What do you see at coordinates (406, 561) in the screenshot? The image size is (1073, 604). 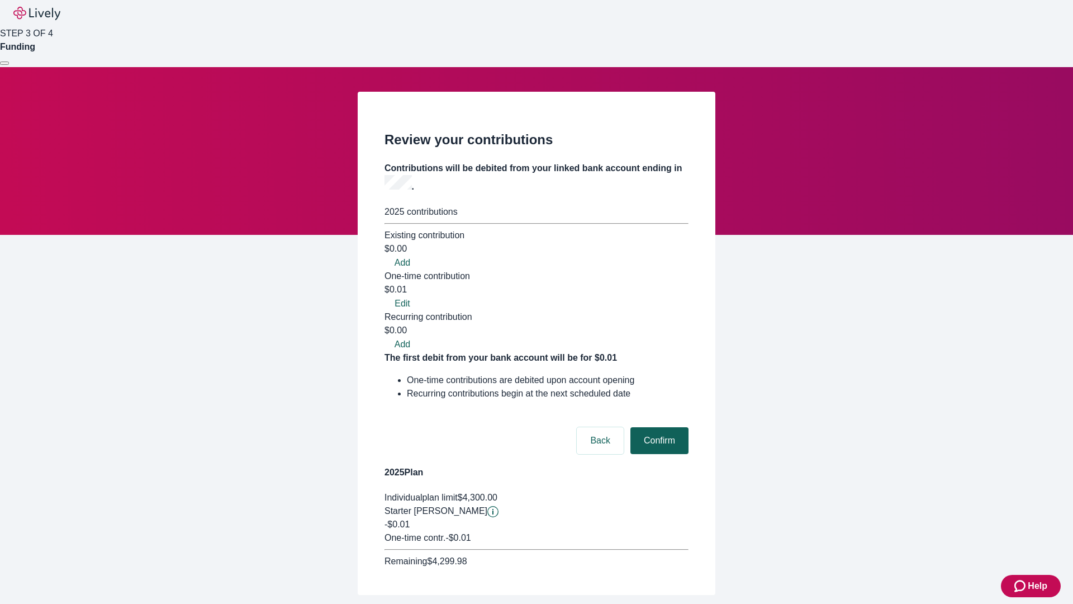 I see `span: Remaining` at bounding box center [406, 561].